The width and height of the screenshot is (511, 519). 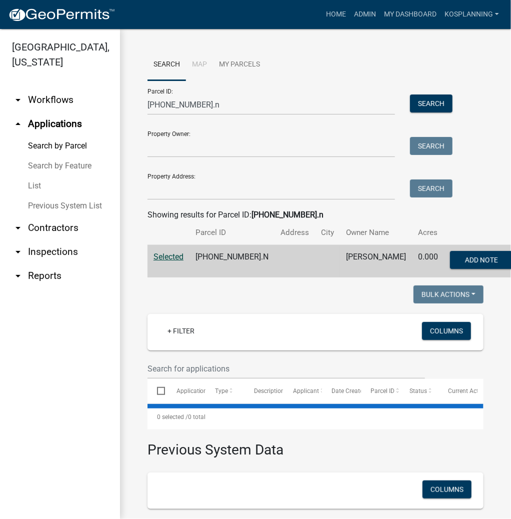 What do you see at coordinates (315, 215) in the screenshot?
I see `div: Showing results for Parcel ID:` at bounding box center [315, 215].